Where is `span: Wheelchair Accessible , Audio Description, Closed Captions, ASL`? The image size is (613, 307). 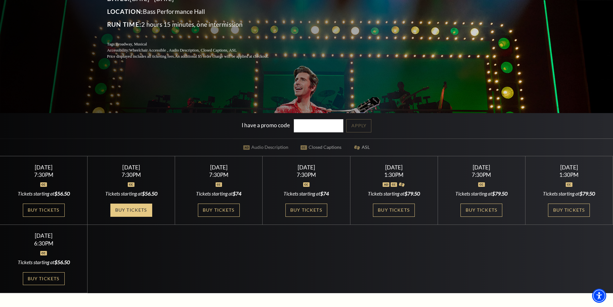 span: Wheelchair Accessible , Audio Description, Closed Captions, ASL is located at coordinates (183, 50).